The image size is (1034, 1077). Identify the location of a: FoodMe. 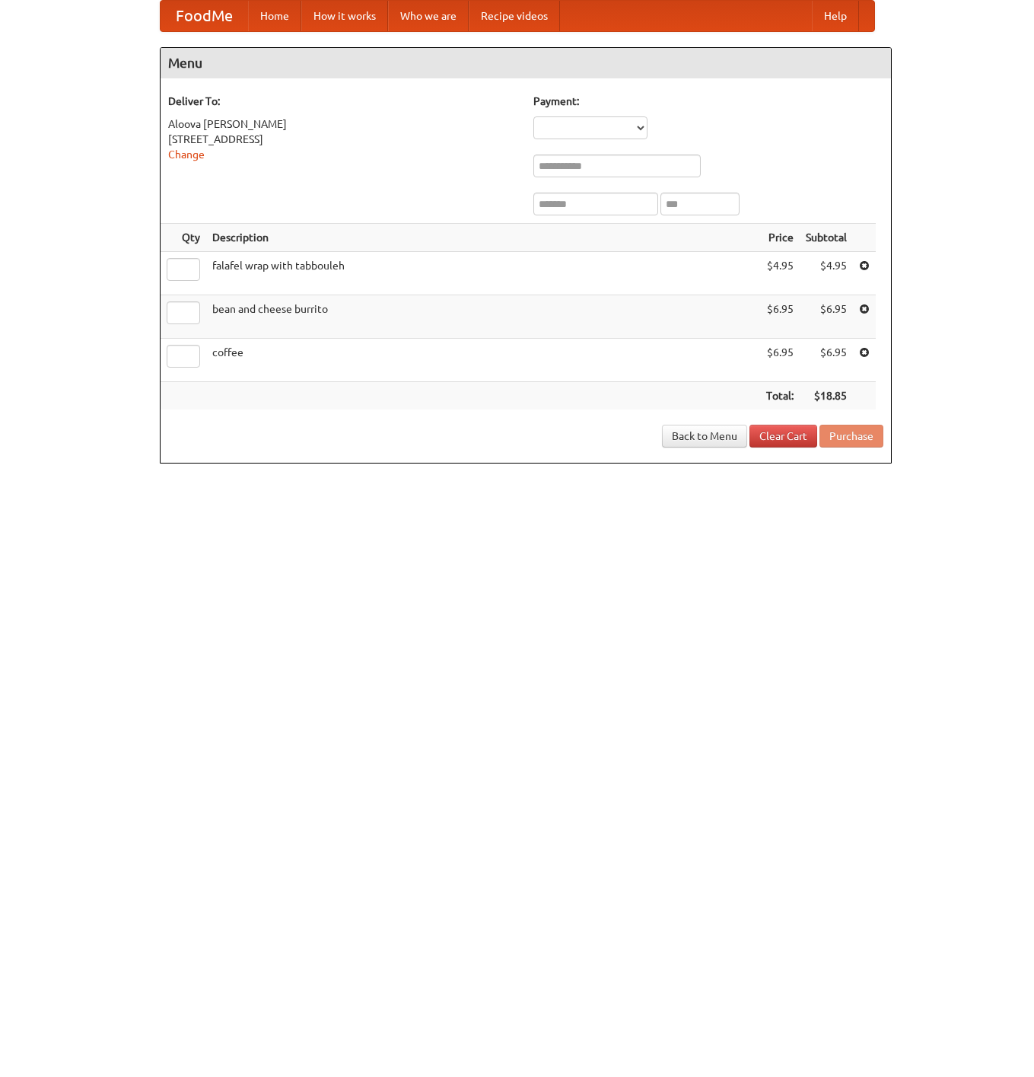
(204, 16).